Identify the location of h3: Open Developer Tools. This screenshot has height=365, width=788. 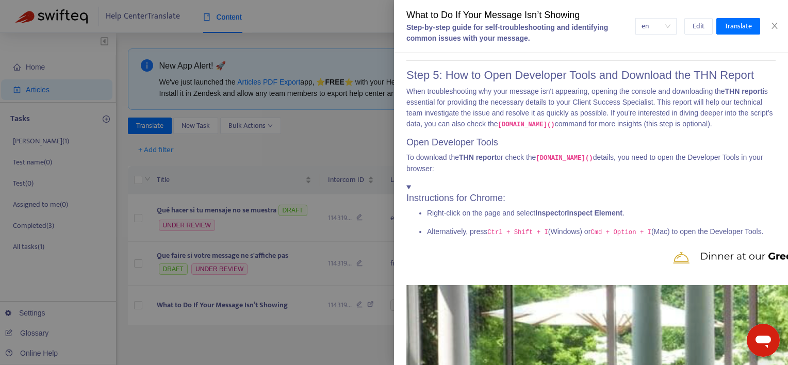
(591, 143).